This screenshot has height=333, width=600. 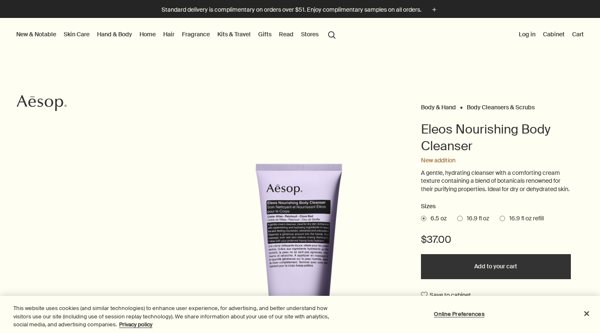 I want to click on h1: Eleos Nourishing Body Cleanser, so click(x=496, y=138).